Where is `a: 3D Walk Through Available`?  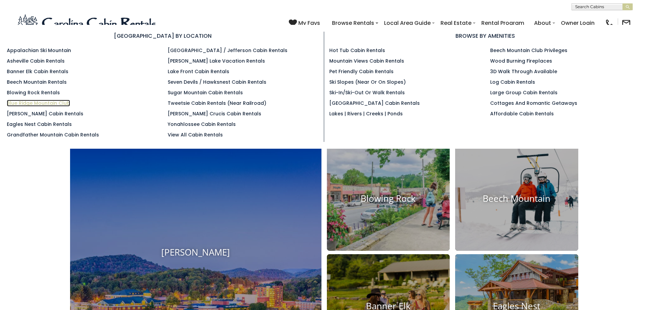
a: 3D Walk Through Available is located at coordinates (524, 71).